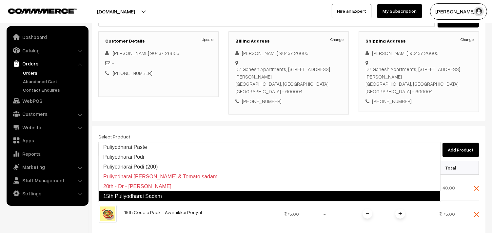  Describe the element at coordinates (443, 168) in the screenshot. I see `th: Total` at that location.